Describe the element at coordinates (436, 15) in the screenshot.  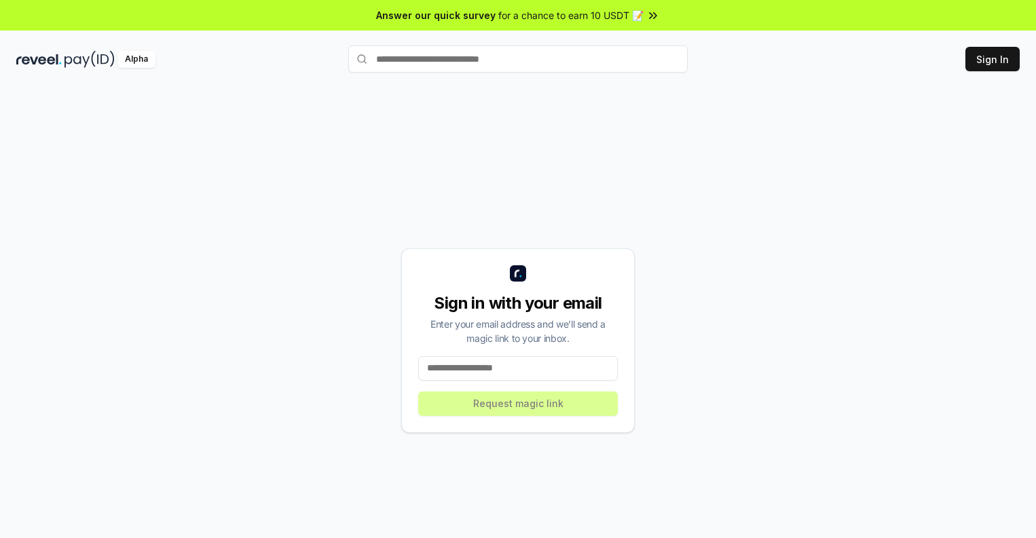
I see `span: Answer our quick survey` at that location.